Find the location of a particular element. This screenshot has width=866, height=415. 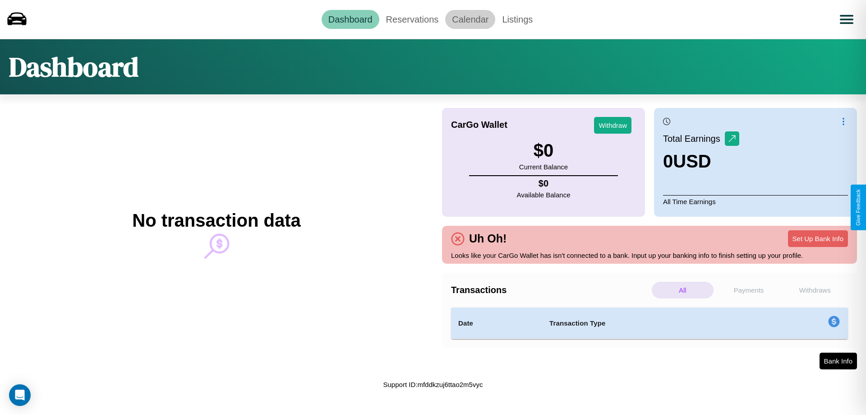

p: Withdraws is located at coordinates (815, 290).